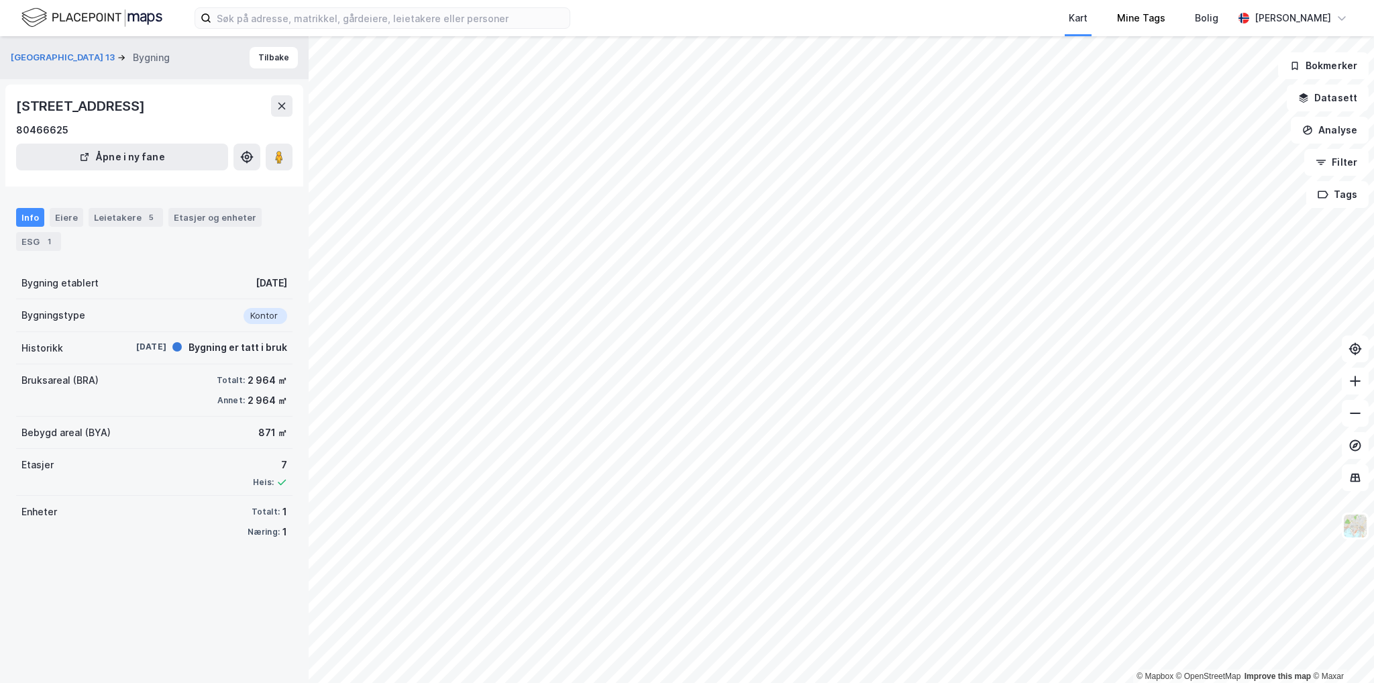 This screenshot has height=683, width=1374. Describe the element at coordinates (1206, 18) in the screenshot. I see `div: Bolig` at that location.